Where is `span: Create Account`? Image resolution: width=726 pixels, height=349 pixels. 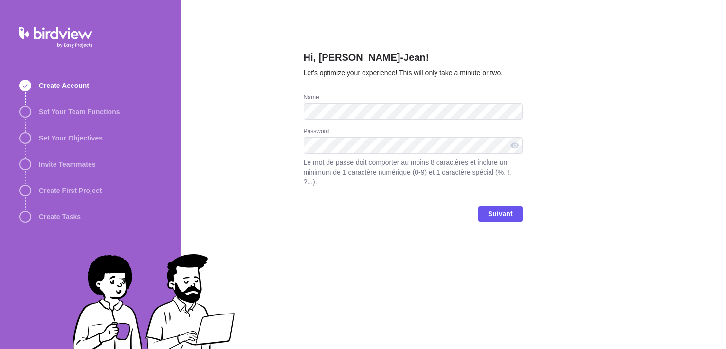 span: Create Account is located at coordinates (64, 86).